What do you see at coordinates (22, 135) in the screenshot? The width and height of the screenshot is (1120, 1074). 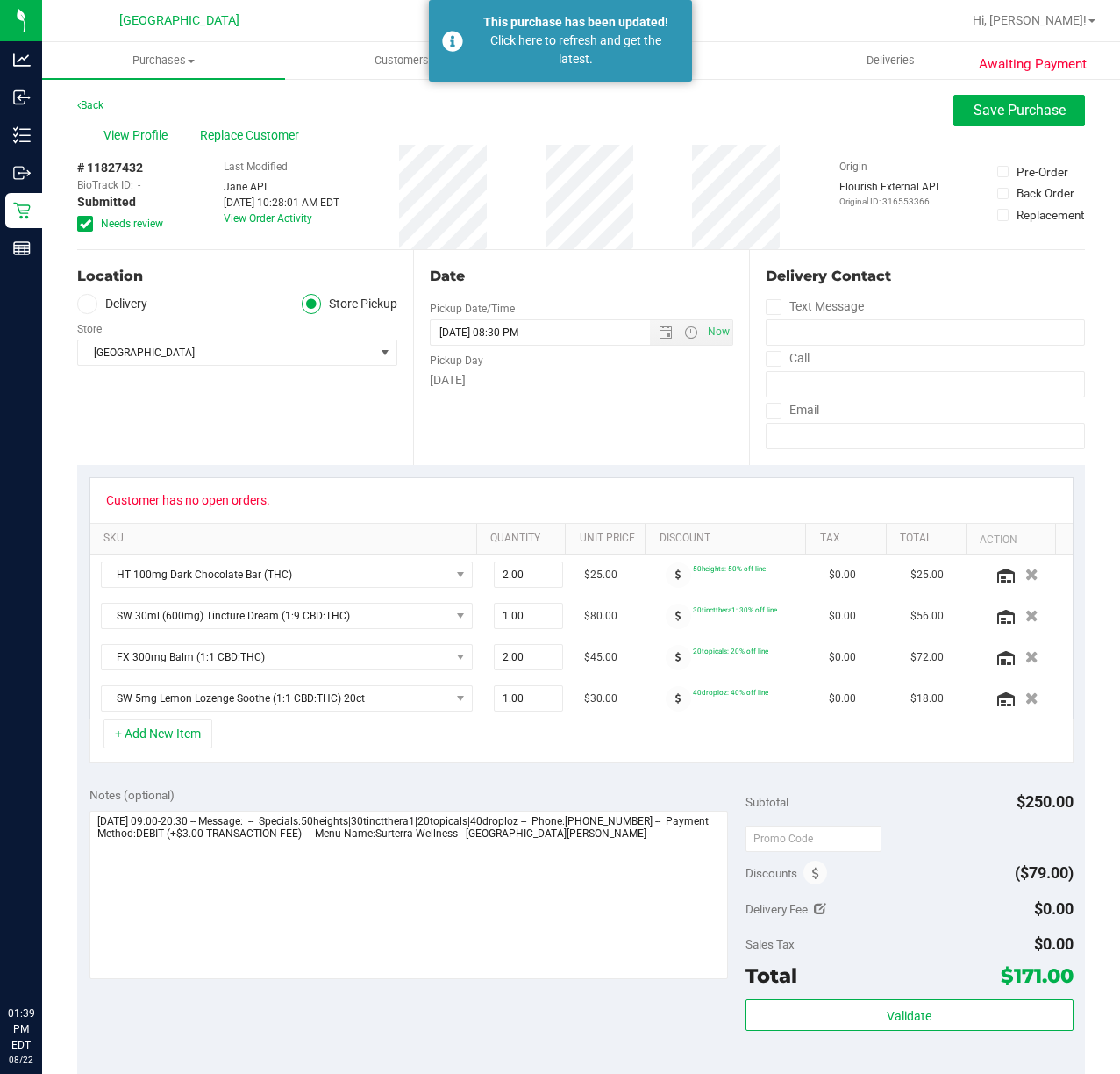 I see `inline-svg: Inventory` at bounding box center [22, 135].